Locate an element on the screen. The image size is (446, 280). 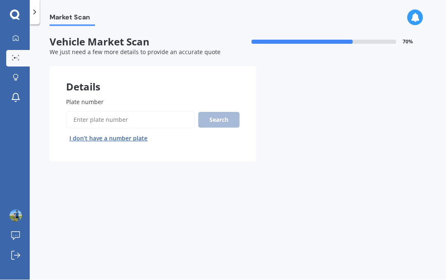
div: Details is located at coordinates (153, 79).